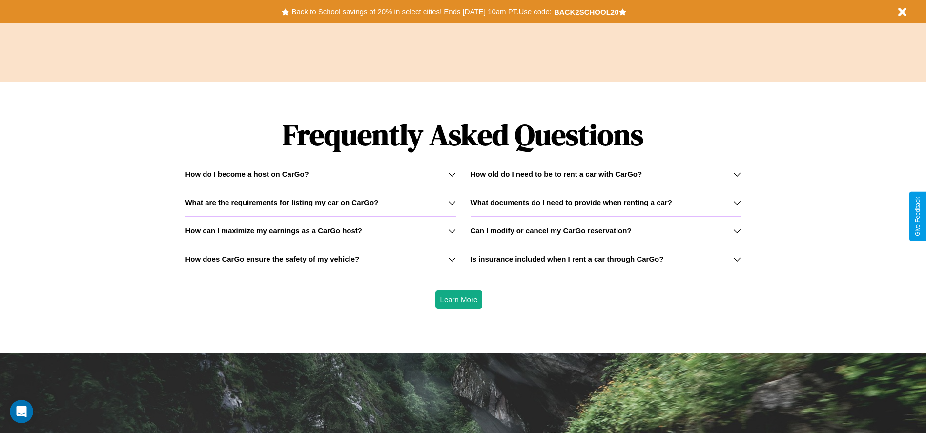 The height and width of the screenshot is (433, 926). Describe the element at coordinates (459, 299) in the screenshot. I see `button: Learn More` at that location.